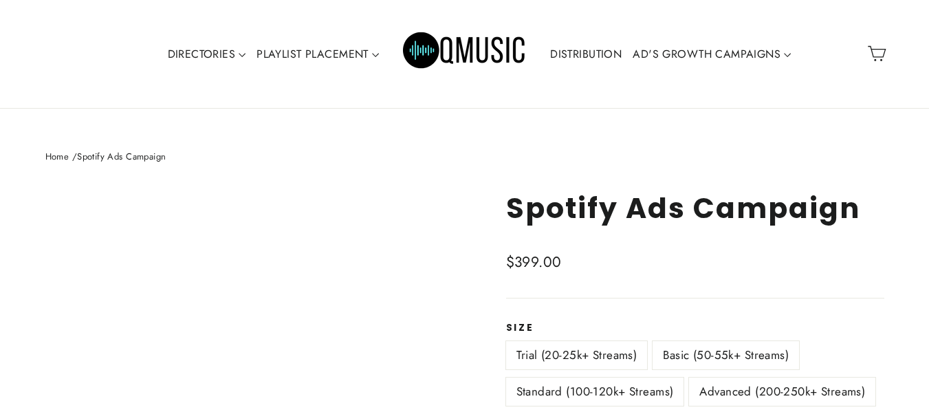  What do you see at coordinates (595, 391) in the screenshot?
I see `label: Standard (100-120k+ Streams)` at bounding box center [595, 391].